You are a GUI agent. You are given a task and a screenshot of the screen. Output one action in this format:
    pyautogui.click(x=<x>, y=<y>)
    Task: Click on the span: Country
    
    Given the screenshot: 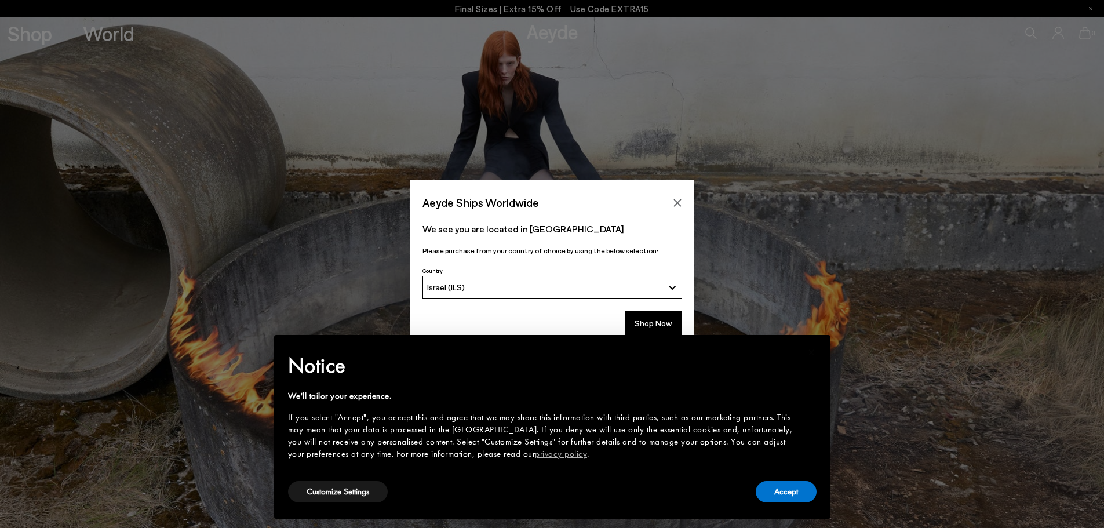 What is the action you would take?
    pyautogui.click(x=432, y=271)
    